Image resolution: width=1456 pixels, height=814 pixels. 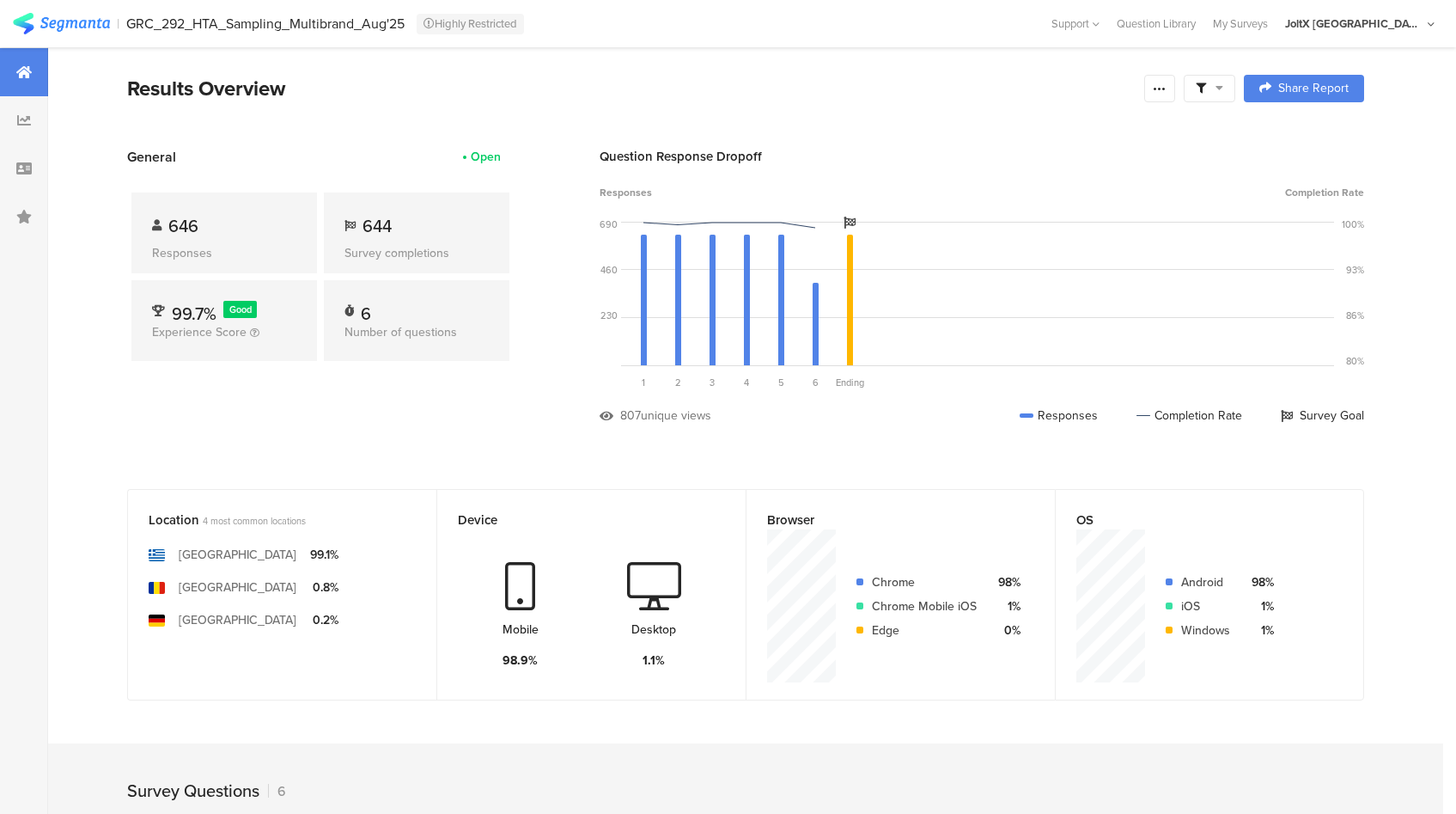 What do you see at coordinates (609, 269) in the screenshot?
I see `div: 460` at bounding box center [609, 269].